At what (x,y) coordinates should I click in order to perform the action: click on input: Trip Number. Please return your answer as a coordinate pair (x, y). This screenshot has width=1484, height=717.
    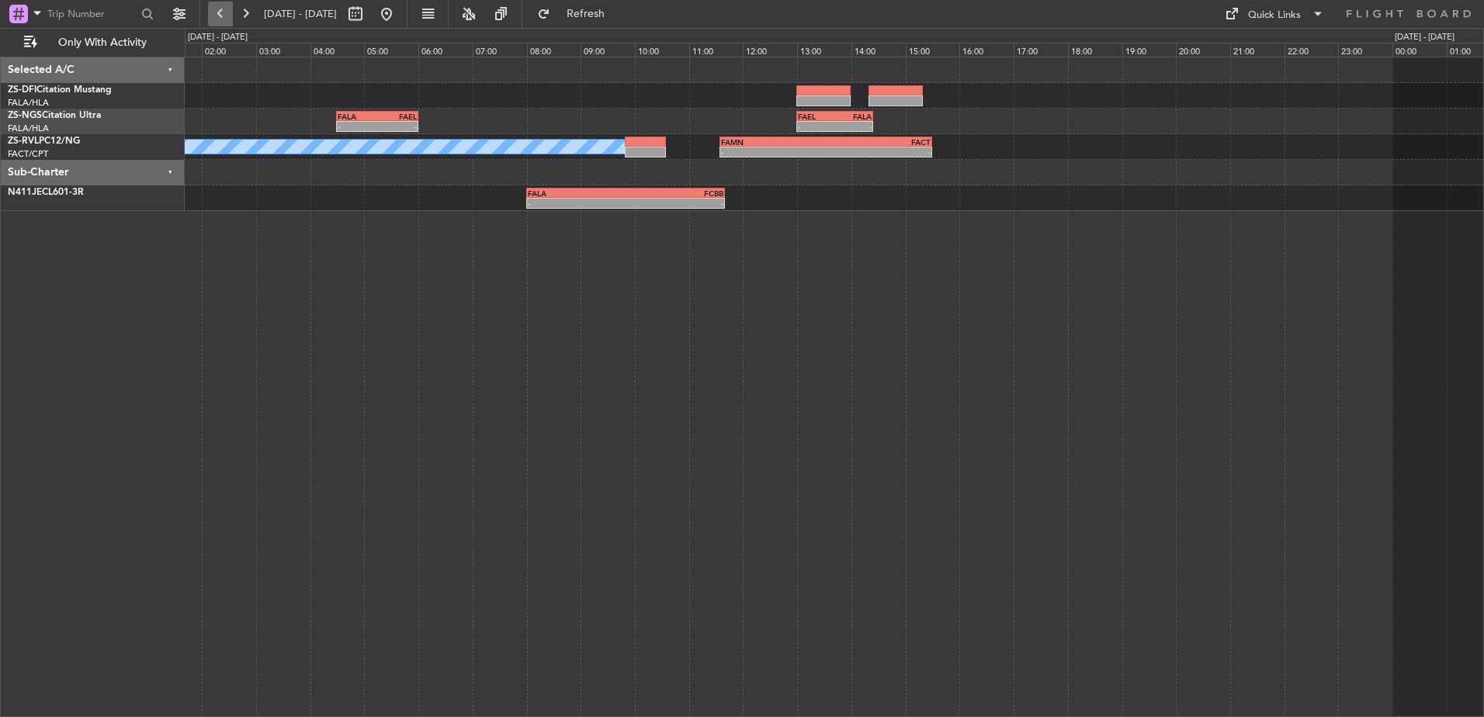
    Looking at the image, I should click on (92, 14).